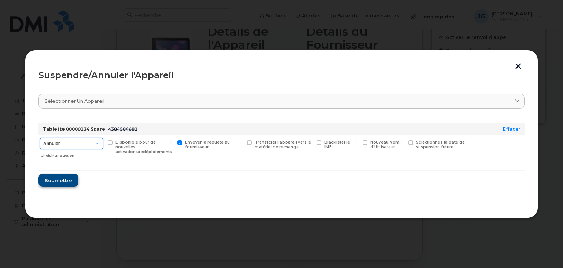 The width and height of the screenshot is (563, 268). I want to click on div: Choisir une action, so click(72, 154).